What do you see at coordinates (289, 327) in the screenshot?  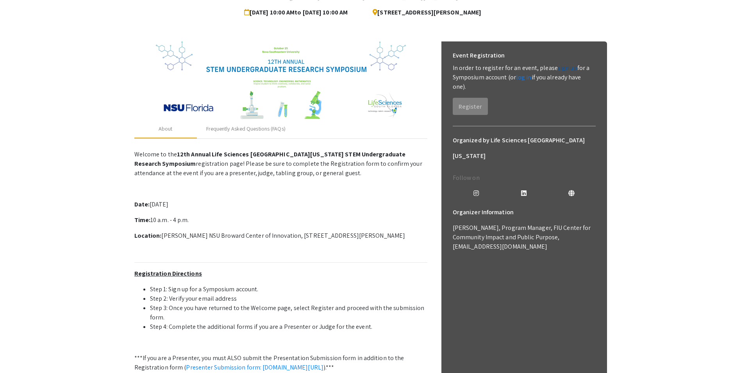 I see `li: Step 4: Complete the additional forms if you are a Presenter or Judge for the event.` at bounding box center [289, 327].